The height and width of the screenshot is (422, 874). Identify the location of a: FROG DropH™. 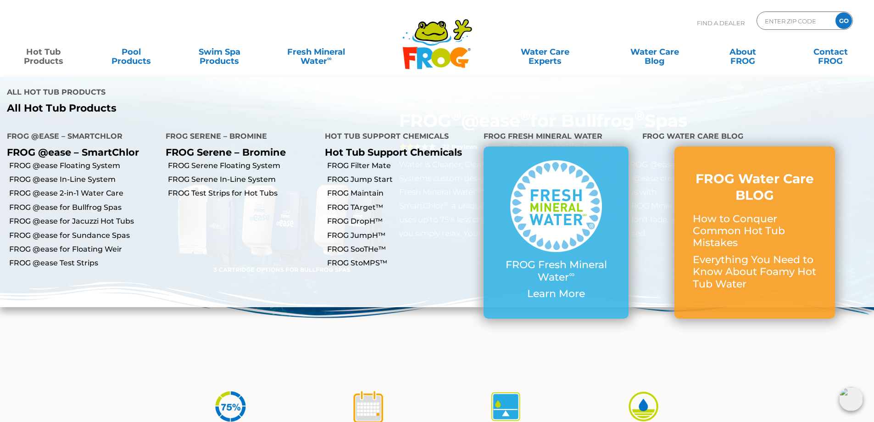
(402, 221).